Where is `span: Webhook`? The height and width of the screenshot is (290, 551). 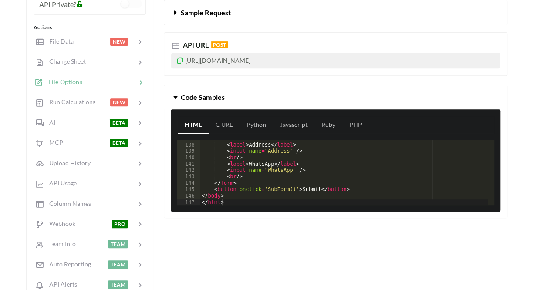 span: Webhook is located at coordinates (60, 223).